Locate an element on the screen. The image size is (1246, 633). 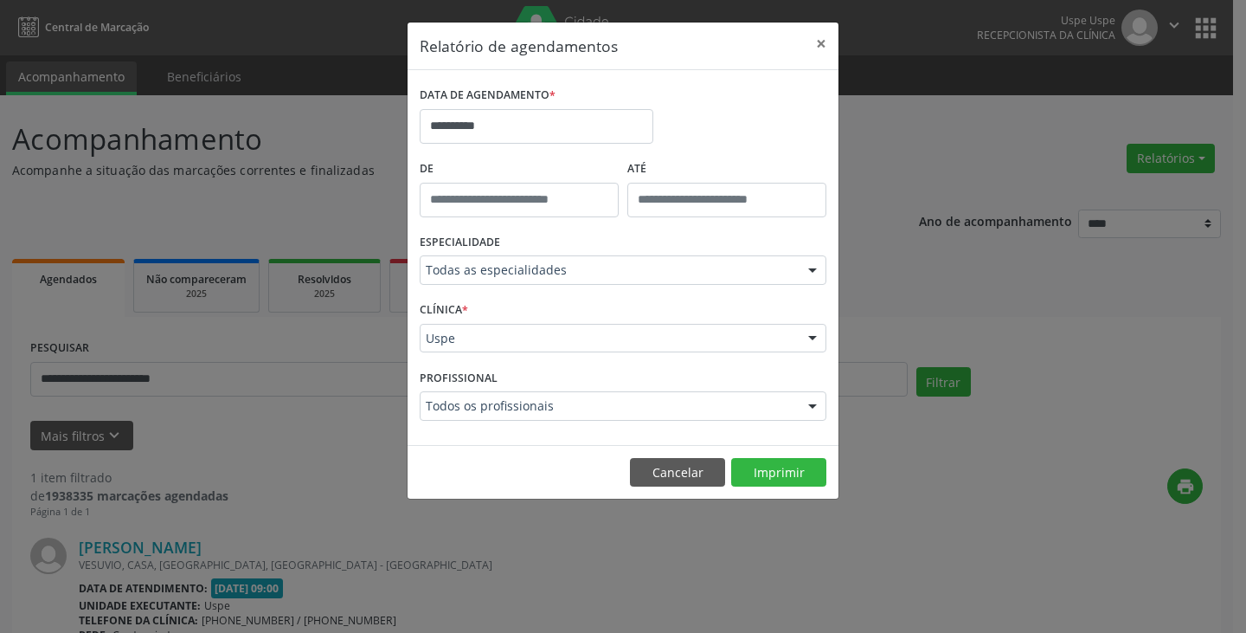
button: Cancelar is located at coordinates (678, 473).